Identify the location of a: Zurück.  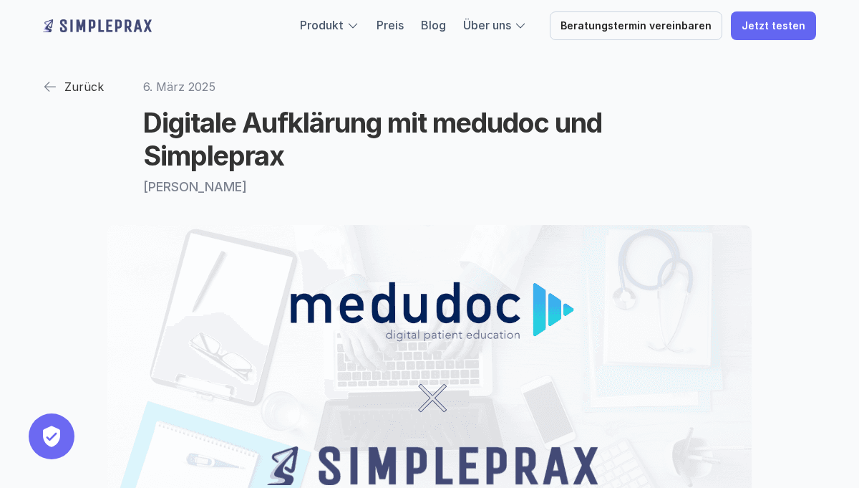
(73, 87).